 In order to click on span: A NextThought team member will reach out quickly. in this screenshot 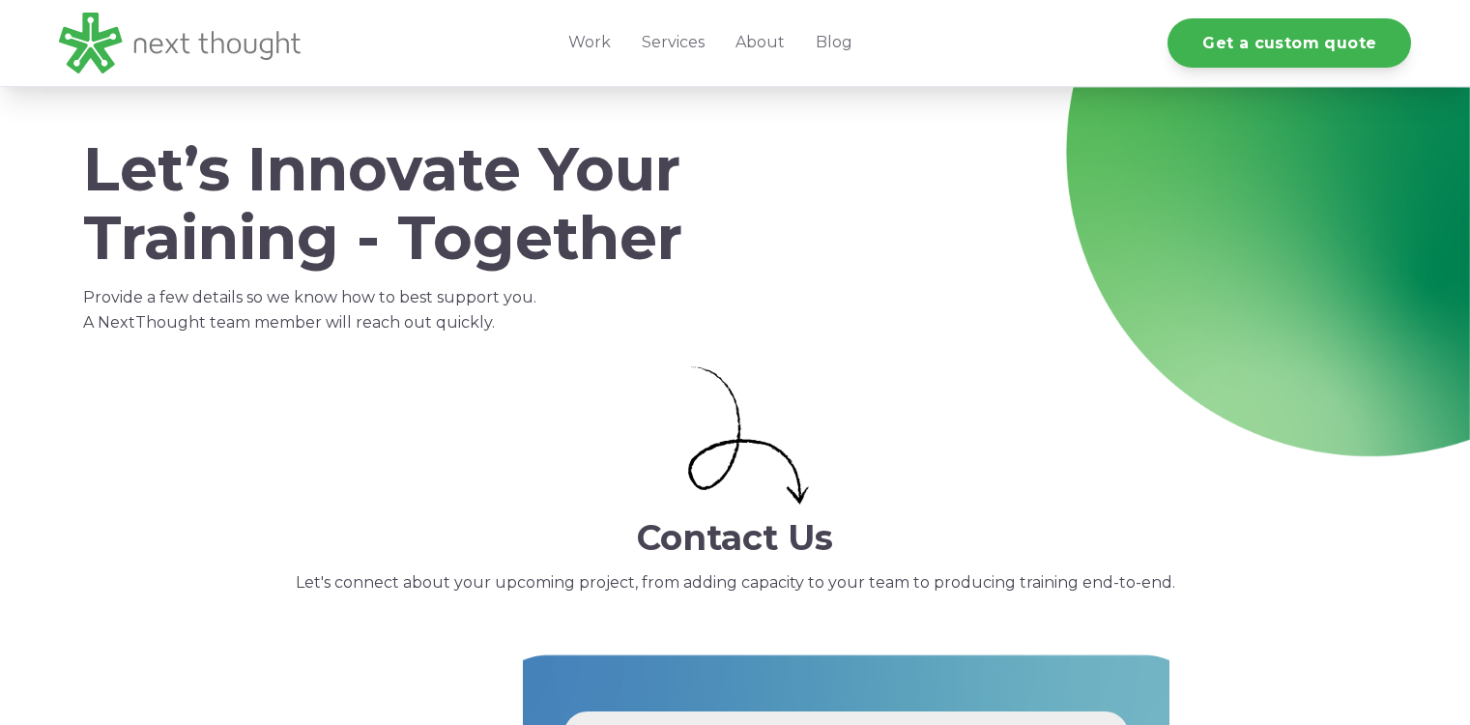, I will do `click(289, 322)`.